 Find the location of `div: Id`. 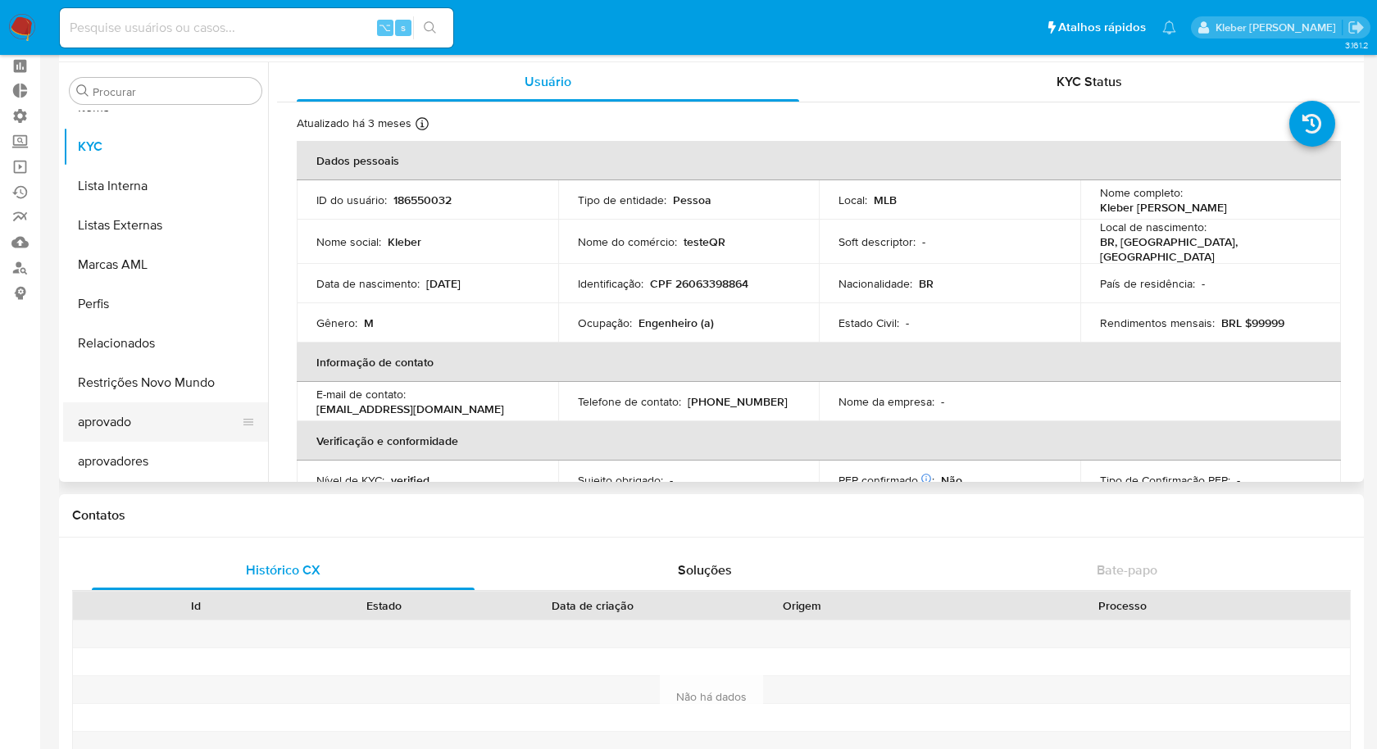

div: Id is located at coordinates (196, 606).